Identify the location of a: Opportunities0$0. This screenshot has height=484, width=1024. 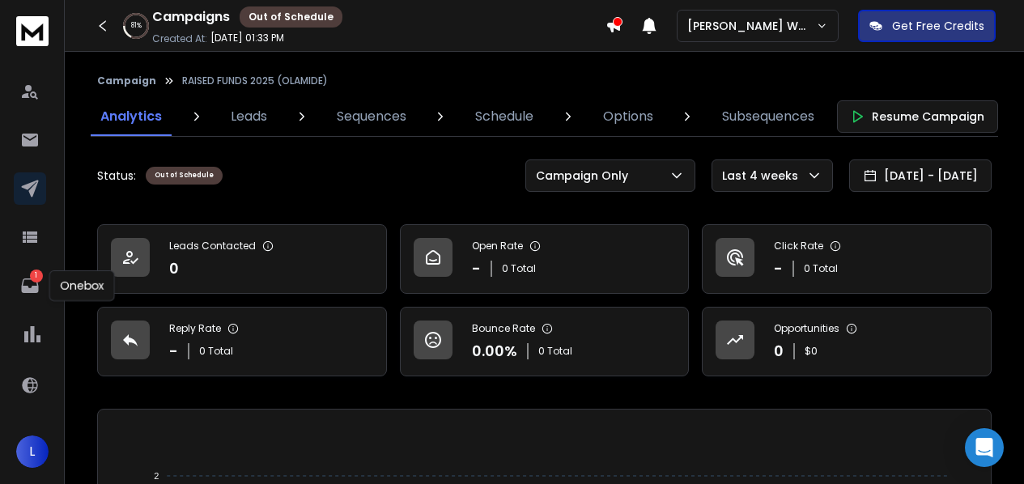
(847, 342).